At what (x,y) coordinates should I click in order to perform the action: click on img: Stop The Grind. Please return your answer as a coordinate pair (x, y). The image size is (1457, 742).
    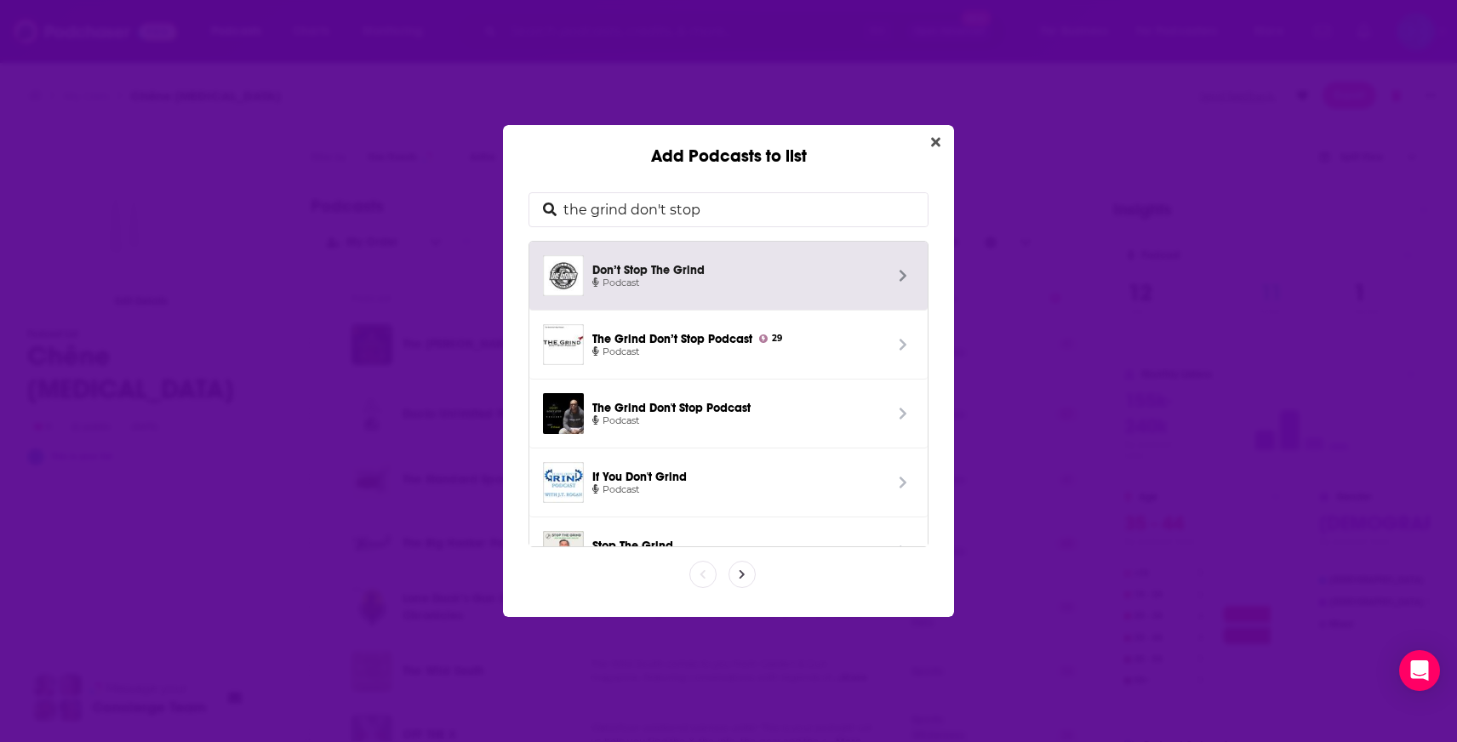
    Looking at the image, I should click on (564, 552).